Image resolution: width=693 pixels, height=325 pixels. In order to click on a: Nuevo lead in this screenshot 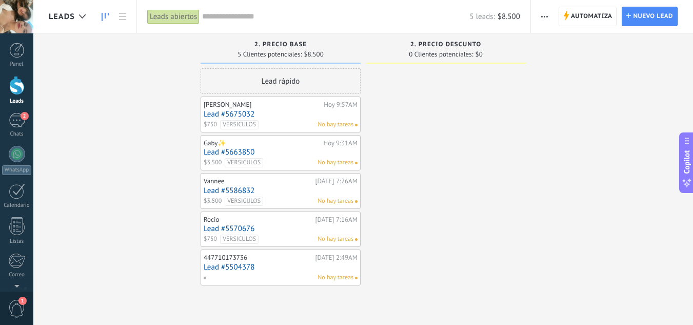, I will do `click(650, 16)`.